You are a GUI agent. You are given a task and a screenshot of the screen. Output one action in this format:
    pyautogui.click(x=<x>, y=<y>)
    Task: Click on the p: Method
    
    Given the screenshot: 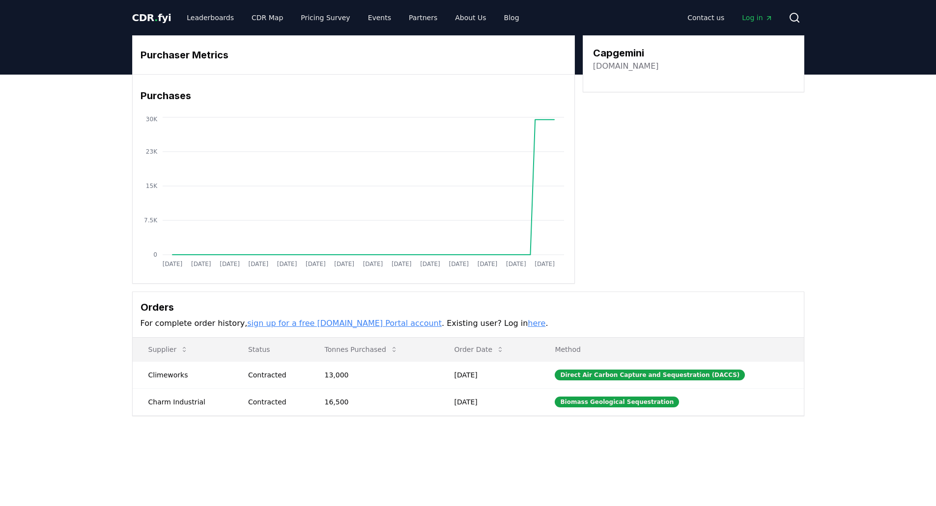 What is the action you would take?
    pyautogui.click(x=671, y=350)
    